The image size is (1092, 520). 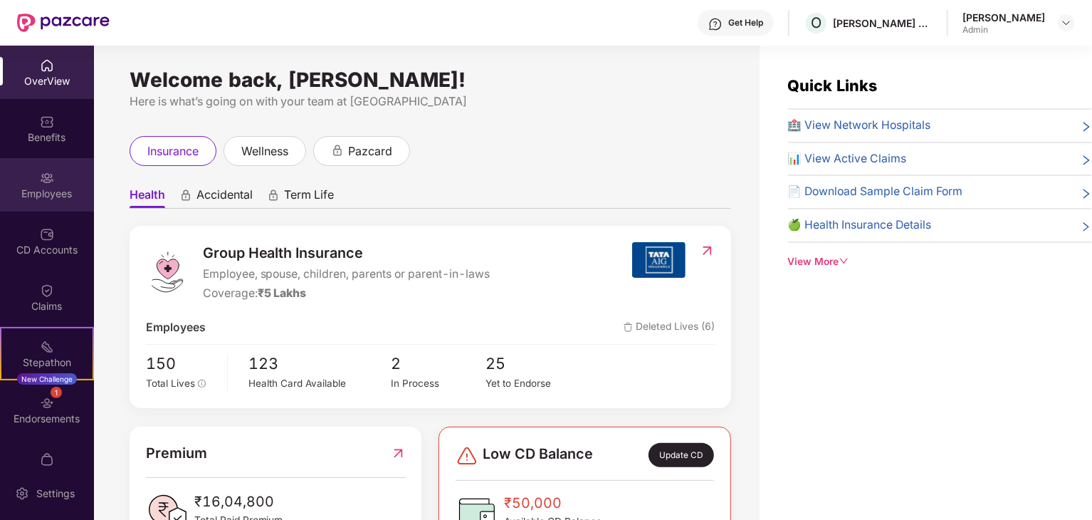 I want to click on span: Accidental, so click(x=224, y=197).